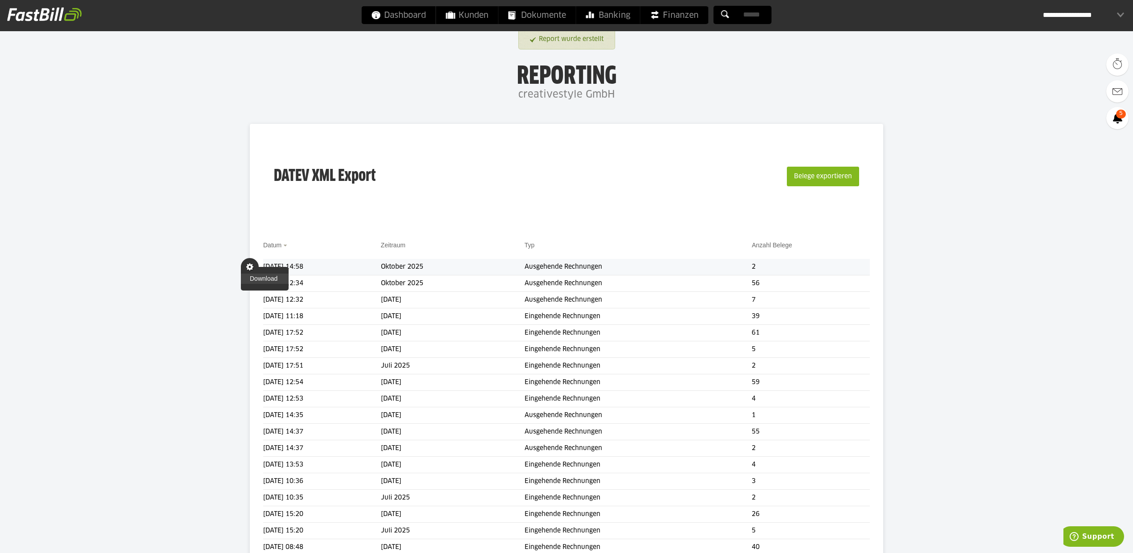  What do you see at coordinates (264, 279) in the screenshot?
I see `a: Download` at bounding box center [264, 279].